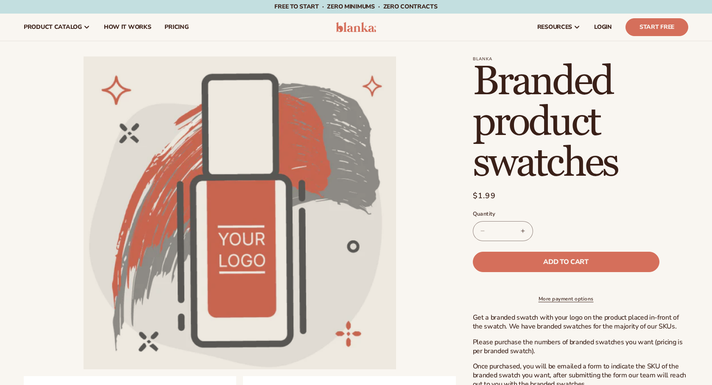 This screenshot has width=712, height=385. What do you see at coordinates (657, 27) in the screenshot?
I see `a: Start Free` at bounding box center [657, 27].